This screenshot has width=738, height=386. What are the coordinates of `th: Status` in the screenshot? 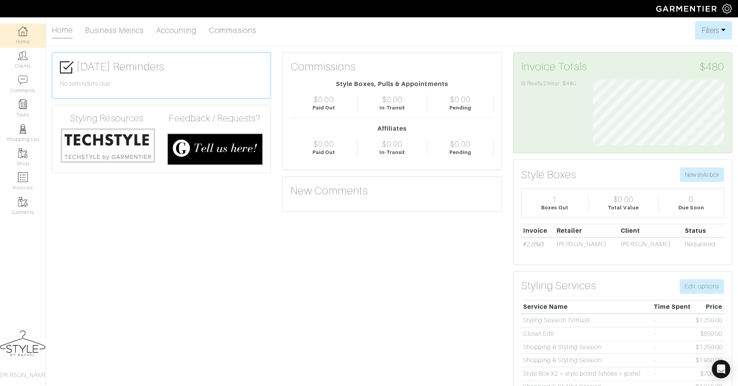 It's located at (703, 231).